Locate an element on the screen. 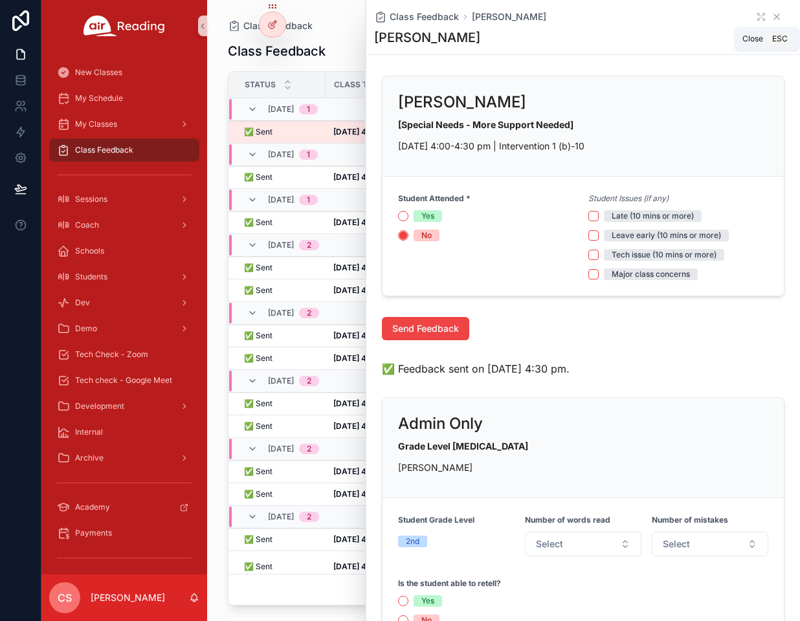 This screenshot has width=800, height=621. span: Class Time is located at coordinates (357, 85).